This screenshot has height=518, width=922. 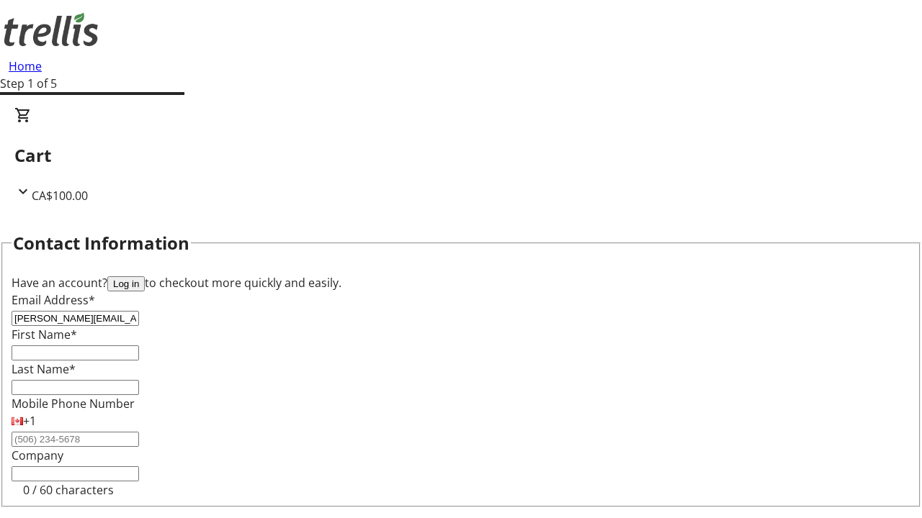 What do you see at coordinates (461, 156) in the screenshot?
I see `h2: Cart` at bounding box center [461, 156].